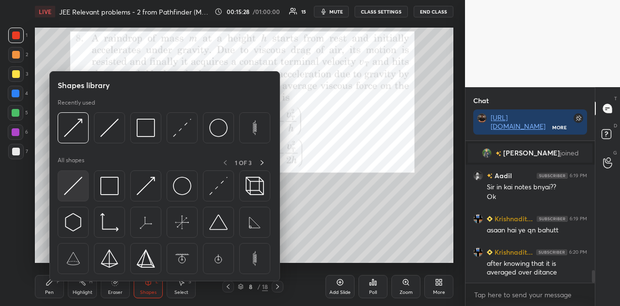  Describe the element at coordinates (502, 175) in the screenshot. I see `h6: Aadil` at that location.